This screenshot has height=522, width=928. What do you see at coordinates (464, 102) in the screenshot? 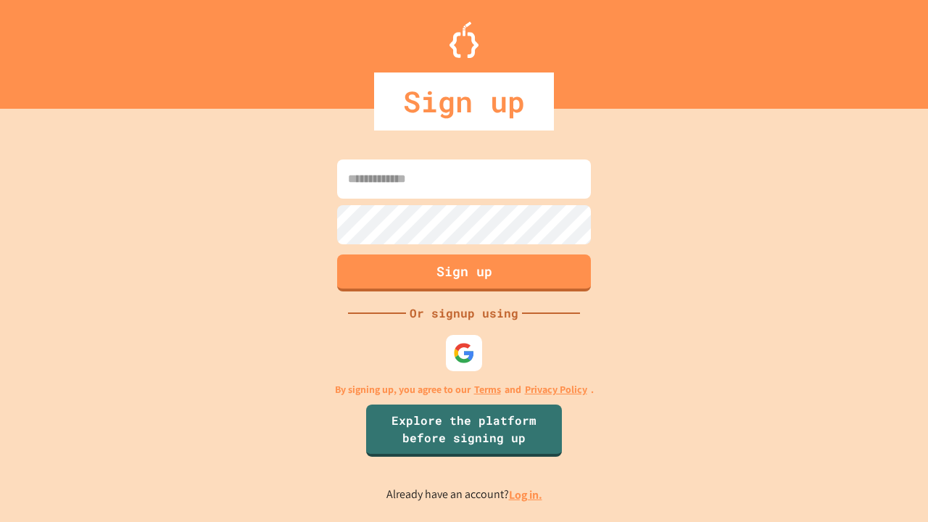
I see `div: Sign up` at bounding box center [464, 102].